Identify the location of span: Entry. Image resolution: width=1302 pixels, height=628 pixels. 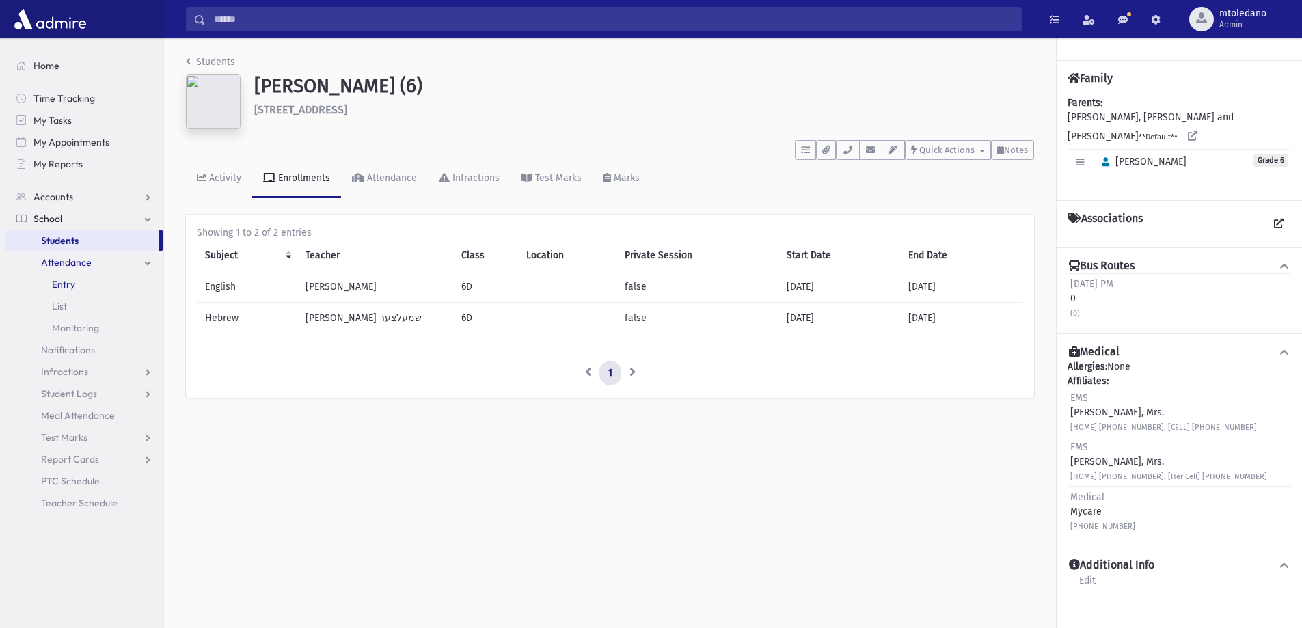
(64, 284).